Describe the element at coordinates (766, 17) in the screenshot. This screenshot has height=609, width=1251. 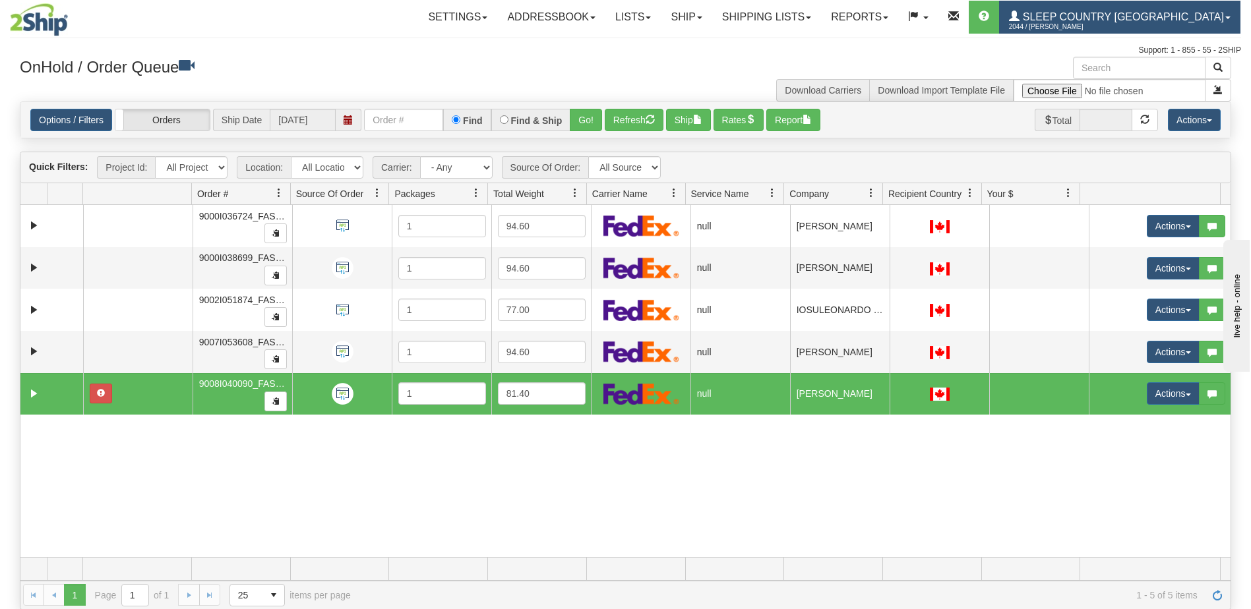
I see `a: Shipping lists` at that location.